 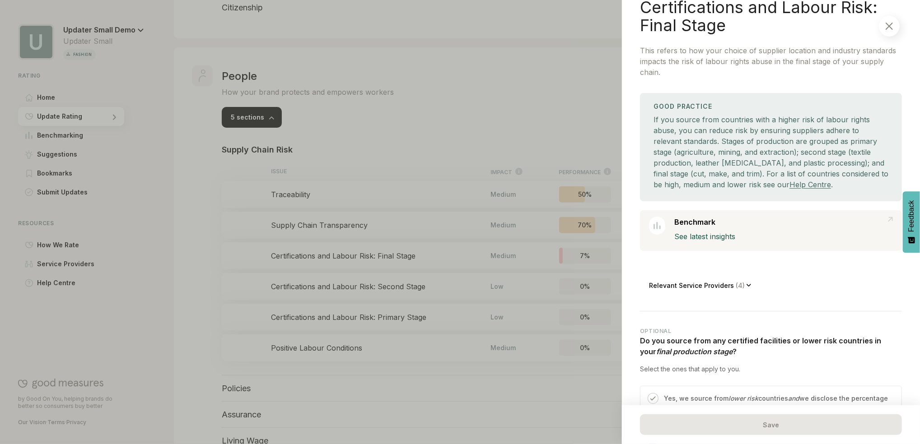 I want to click on img: Link, so click(x=890, y=220).